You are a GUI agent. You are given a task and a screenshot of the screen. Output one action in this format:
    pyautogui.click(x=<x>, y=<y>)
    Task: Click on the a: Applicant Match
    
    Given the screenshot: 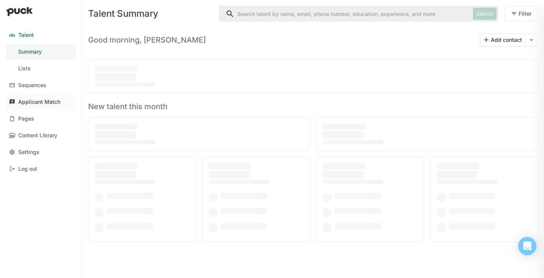 What is the action you would take?
    pyautogui.click(x=41, y=102)
    